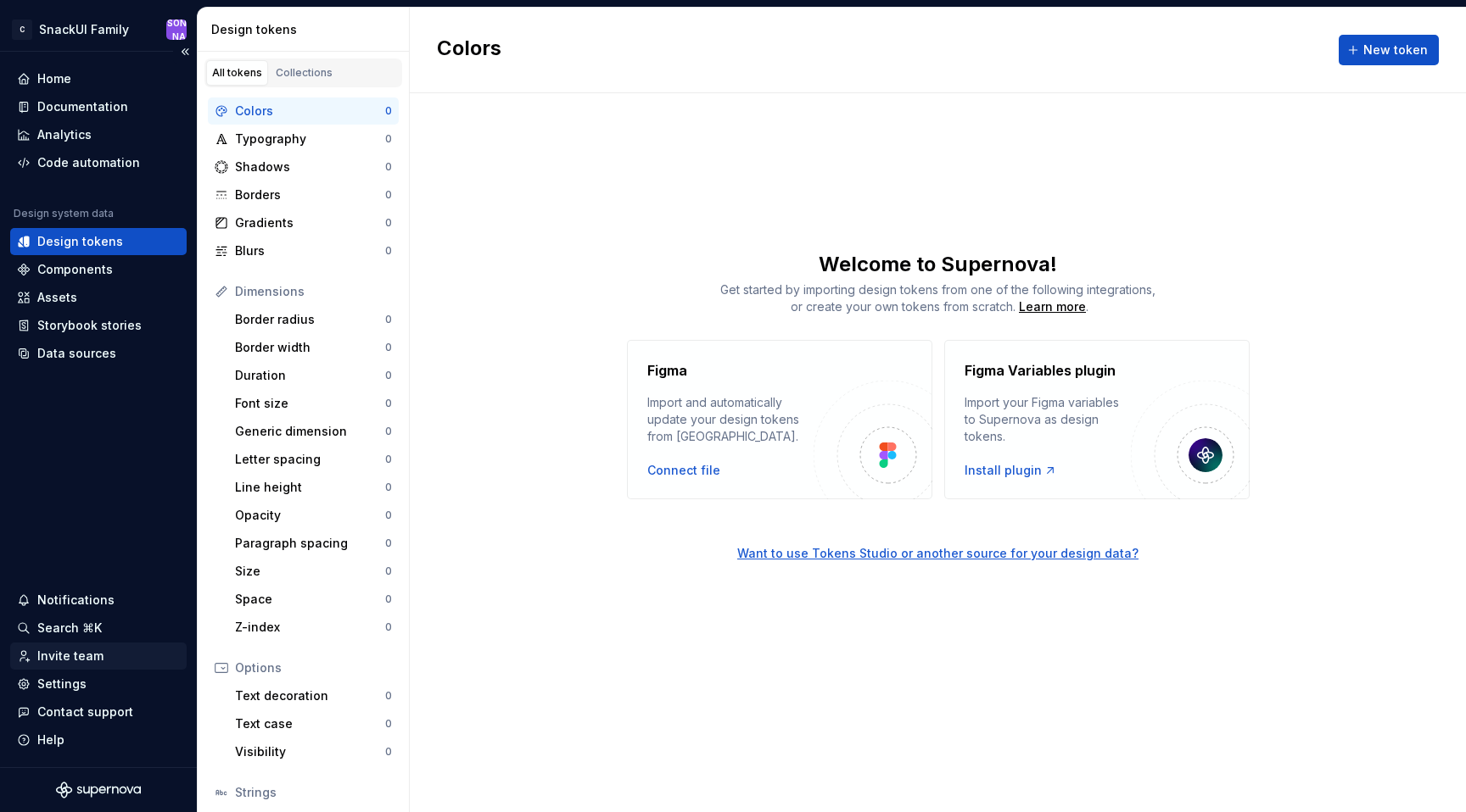 This screenshot has width=1466, height=812. What do you see at coordinates (313, 599) in the screenshot?
I see `a: Space0` at bounding box center [313, 599].